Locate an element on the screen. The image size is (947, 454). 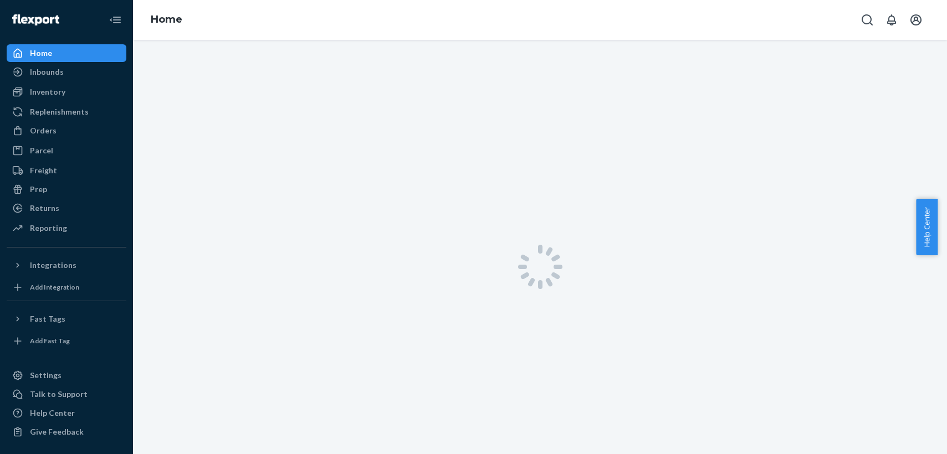
button: Fast Tags is located at coordinates (66, 319).